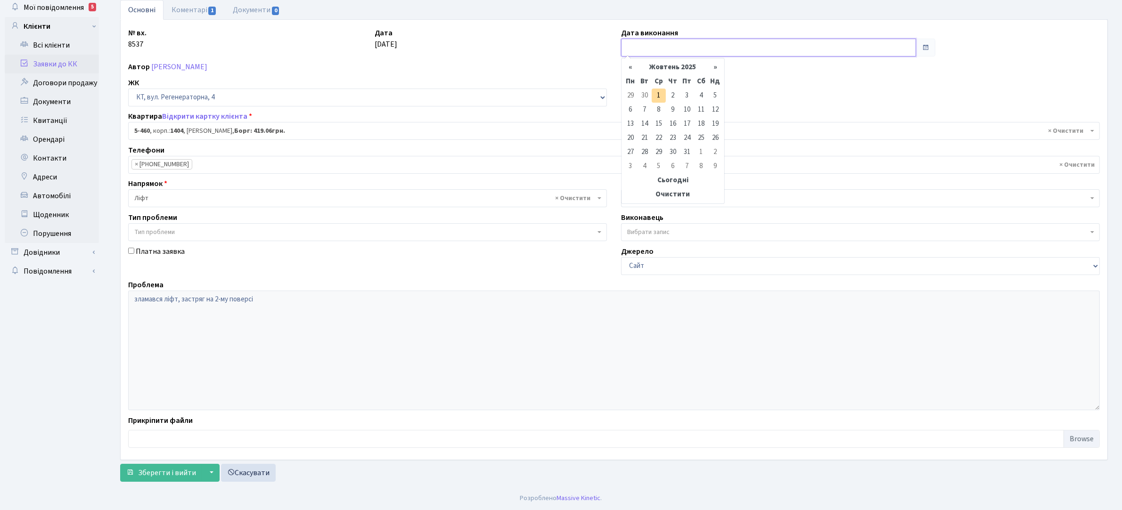 This screenshot has width=1122, height=510. I want to click on label: Джерело, so click(637, 252).